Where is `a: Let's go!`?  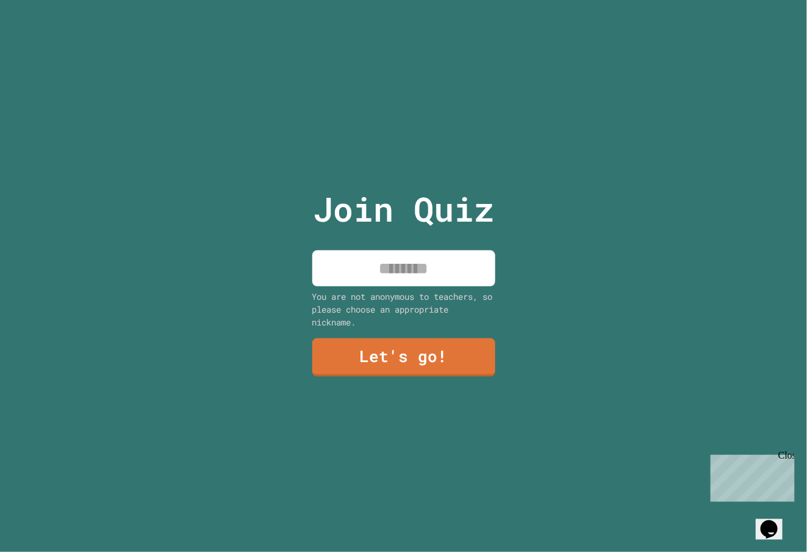 a: Let's go! is located at coordinates (404, 357).